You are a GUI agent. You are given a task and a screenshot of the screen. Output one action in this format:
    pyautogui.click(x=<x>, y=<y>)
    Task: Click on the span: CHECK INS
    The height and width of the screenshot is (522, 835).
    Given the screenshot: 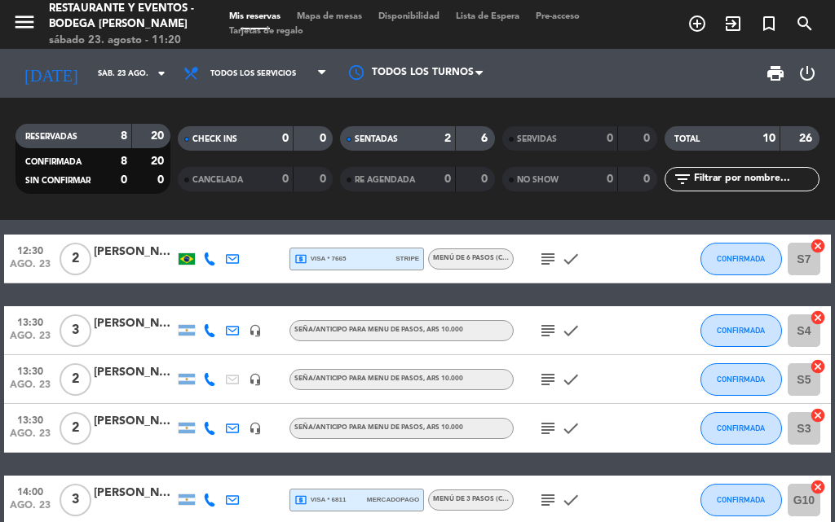 What is the action you would take?
    pyautogui.click(x=214, y=139)
    